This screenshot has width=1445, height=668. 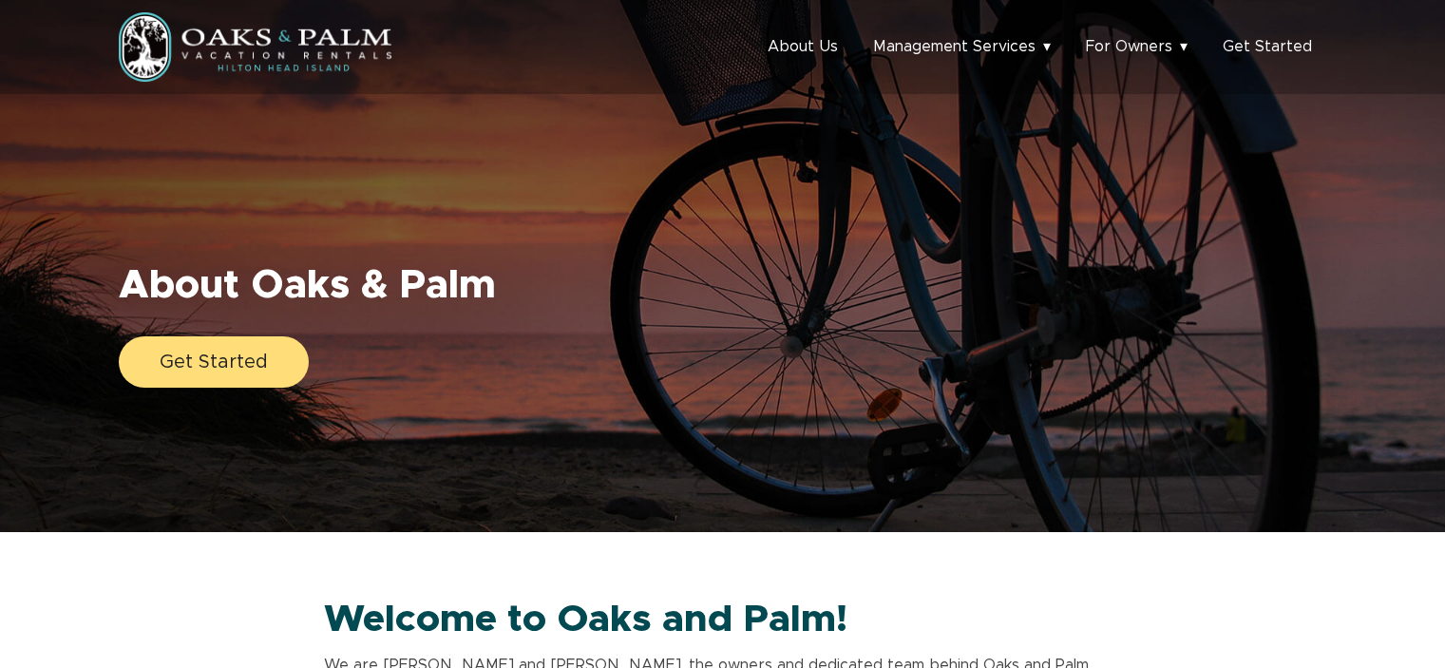 I want to click on img: Oaks & Palm - Vacation Rental Management in Hilton Head Island, SC, so click(x=256, y=47).